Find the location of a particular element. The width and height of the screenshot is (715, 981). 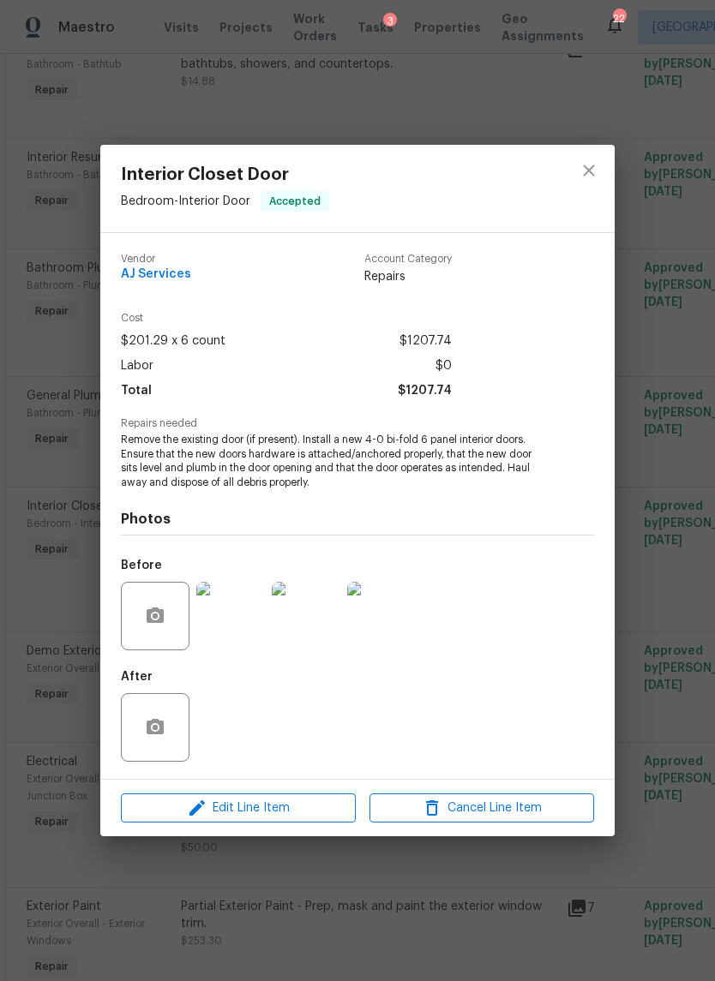

h5: After is located at coordinates (136, 677).